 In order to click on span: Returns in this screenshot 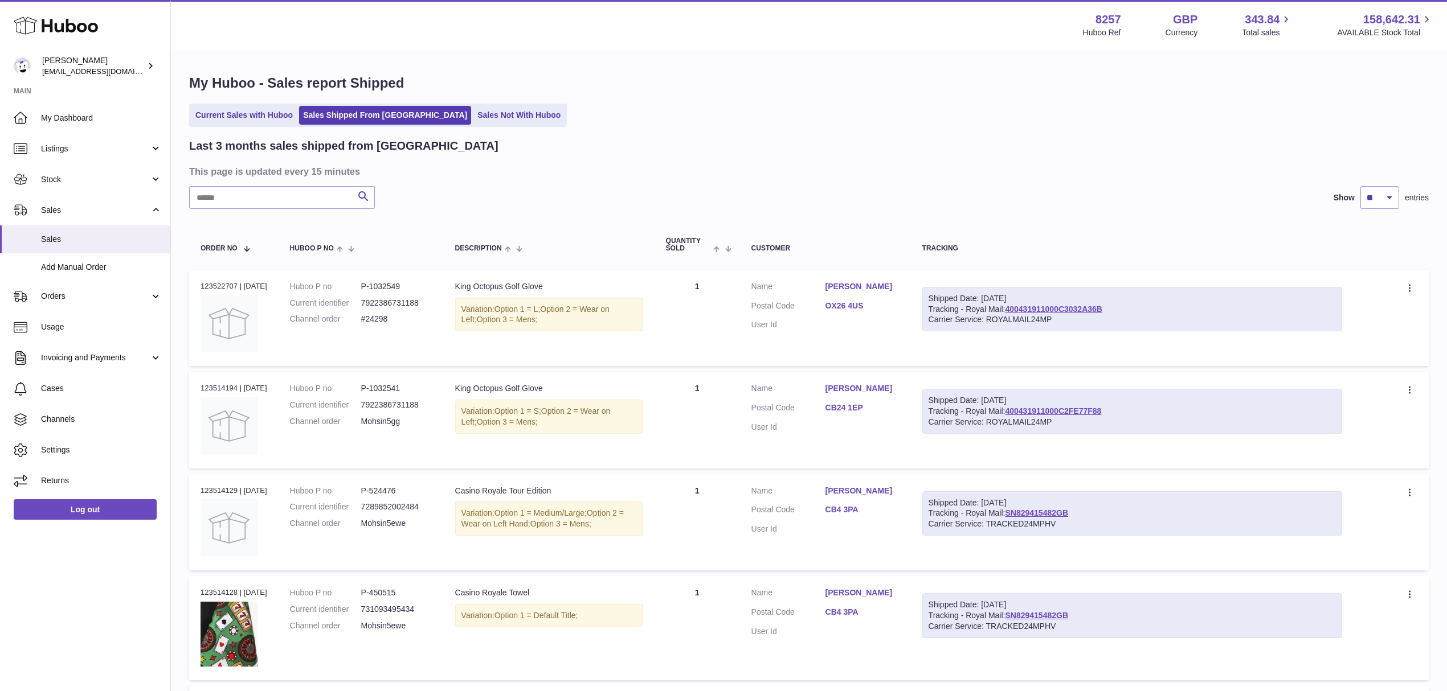, I will do `click(101, 481)`.